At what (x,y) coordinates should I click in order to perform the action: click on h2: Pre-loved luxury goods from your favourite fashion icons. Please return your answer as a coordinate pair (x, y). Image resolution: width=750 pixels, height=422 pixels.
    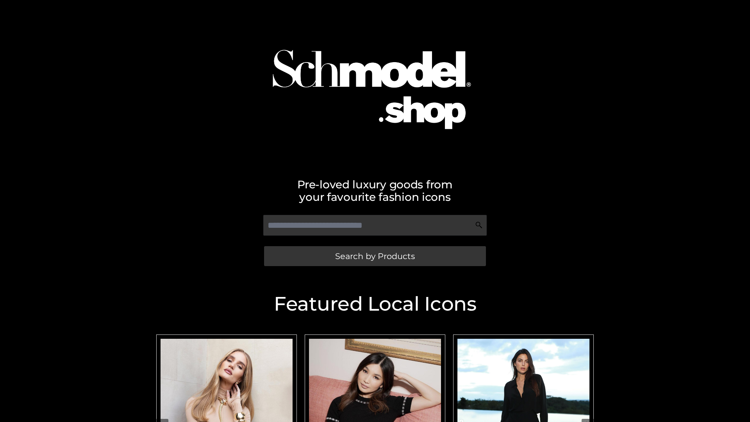
    Looking at the image, I should click on (375, 191).